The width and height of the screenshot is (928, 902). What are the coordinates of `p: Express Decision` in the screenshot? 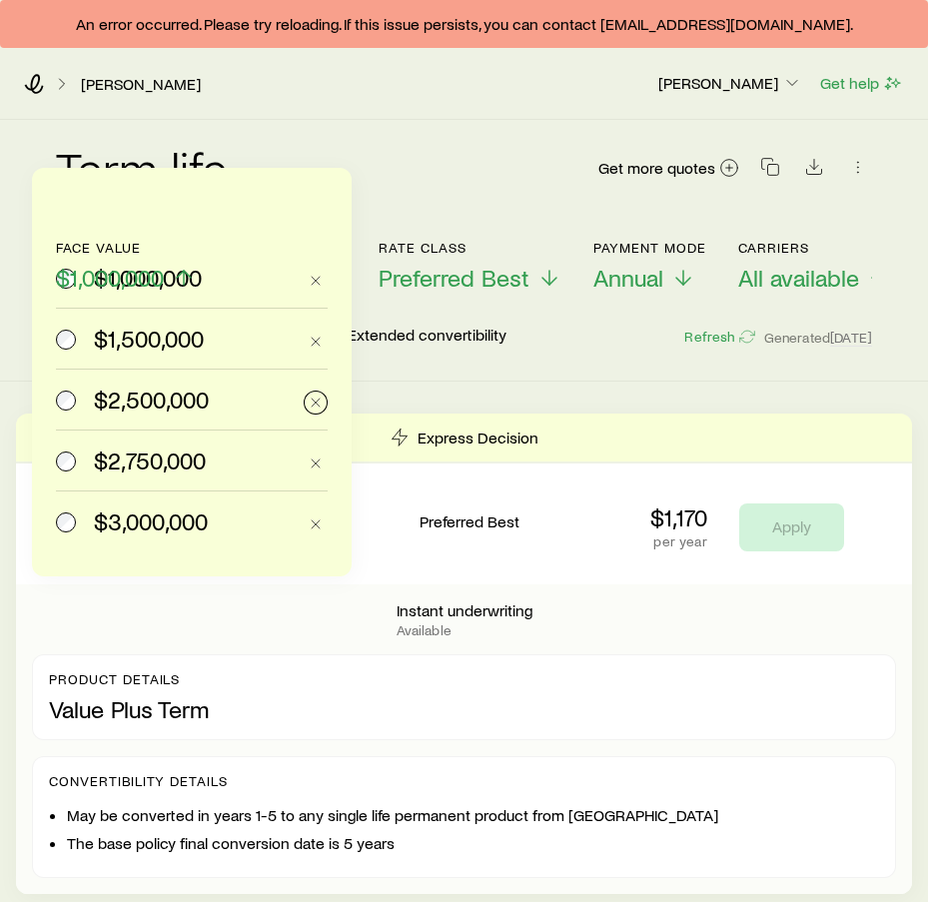 It's located at (478, 438).